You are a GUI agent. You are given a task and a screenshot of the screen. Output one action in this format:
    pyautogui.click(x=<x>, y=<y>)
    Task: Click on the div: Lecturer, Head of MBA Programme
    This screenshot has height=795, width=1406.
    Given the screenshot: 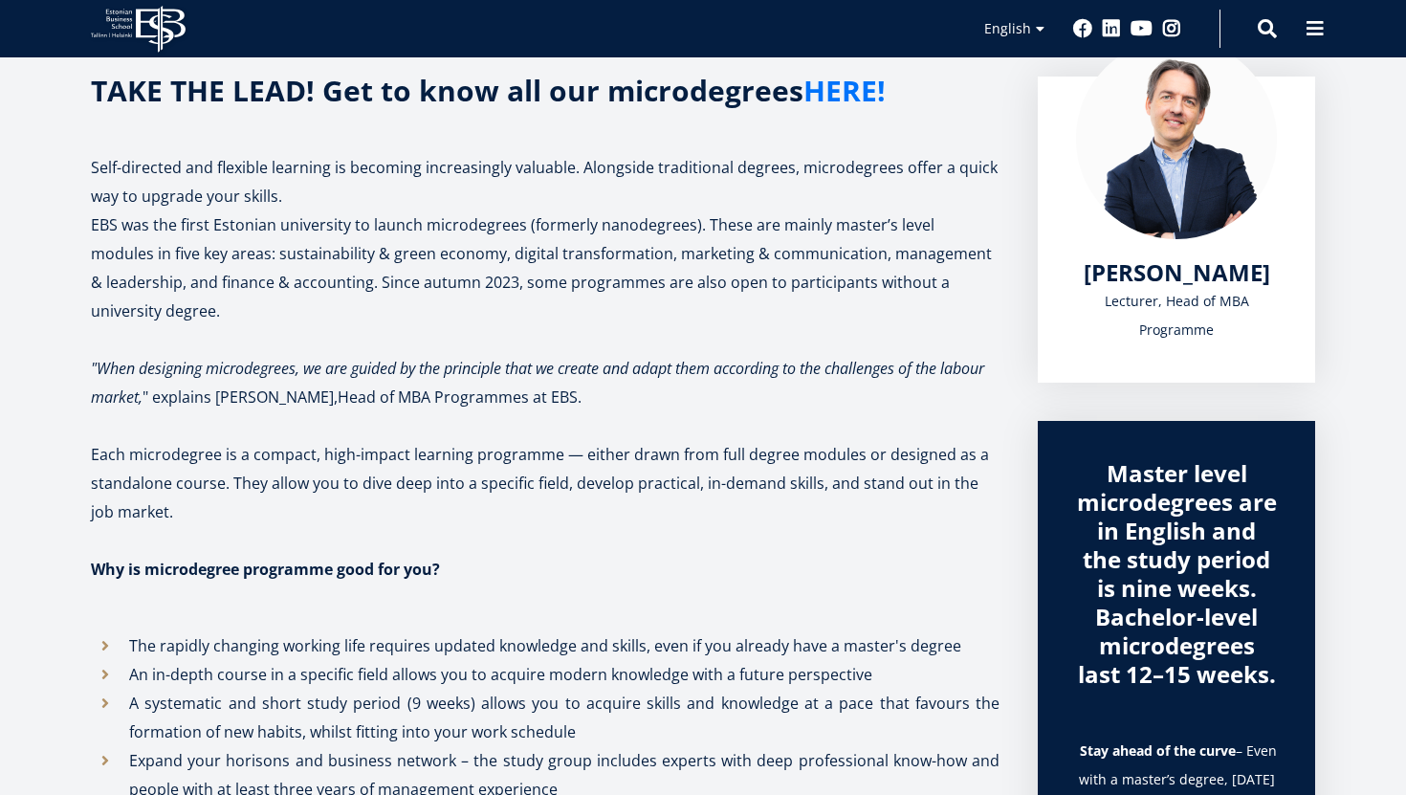 What is the action you would take?
    pyautogui.click(x=1176, y=316)
    